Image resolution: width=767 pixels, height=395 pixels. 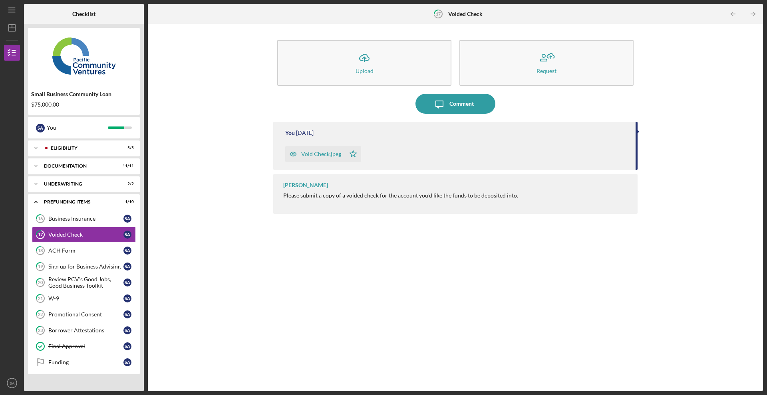 What do you see at coordinates (546, 71) in the screenshot?
I see `div: Request` at bounding box center [546, 71].